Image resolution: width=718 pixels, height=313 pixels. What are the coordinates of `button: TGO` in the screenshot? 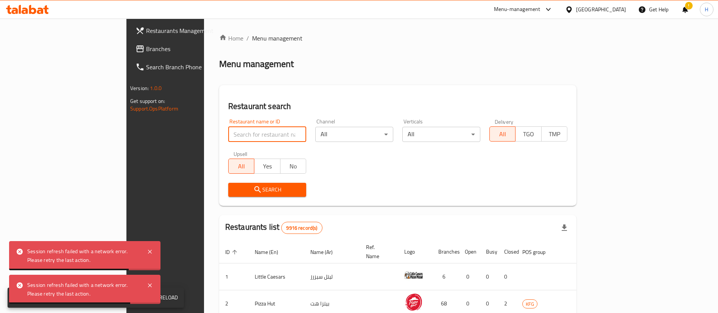 It's located at (528, 134).